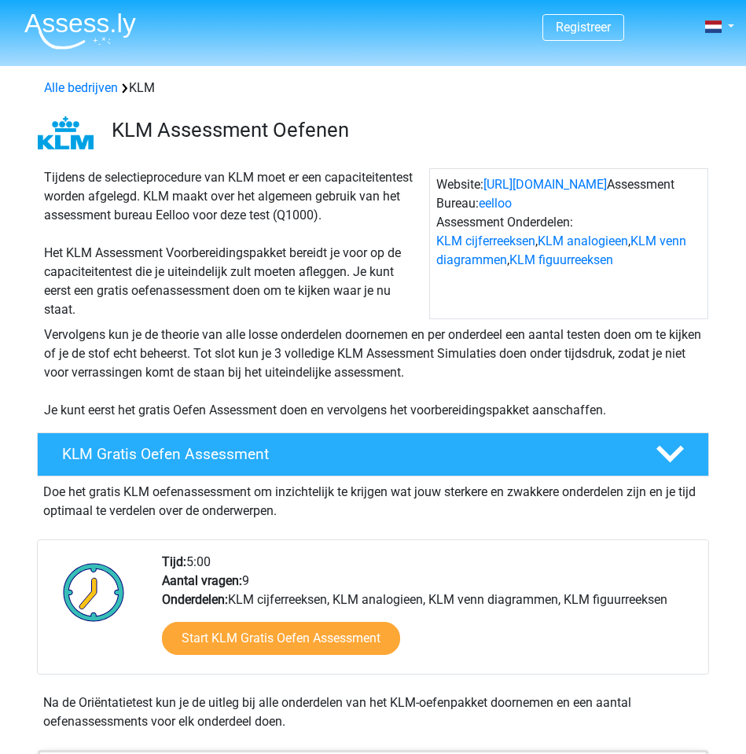 This screenshot has width=746, height=754. Describe the element at coordinates (429, 613) in the screenshot. I see `div: 5:00 9 KLM cijferreeksen, KLM analogieen, KLM venn diagrammen, KLM figuurreeksen` at that location.